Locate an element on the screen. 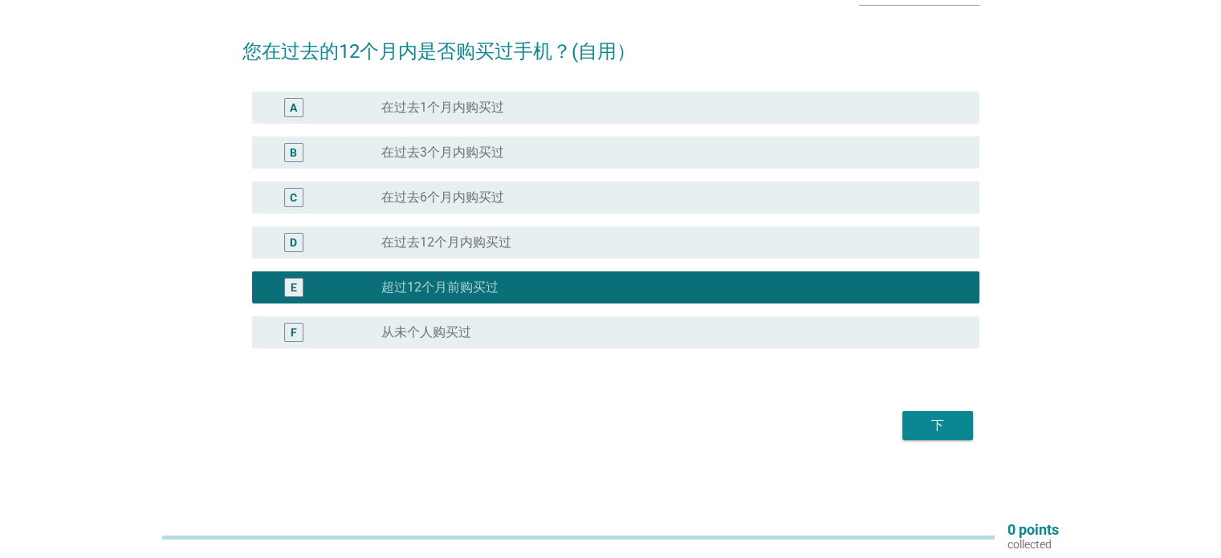  label: 在过去12个月内购买过 is located at coordinates (446, 242).